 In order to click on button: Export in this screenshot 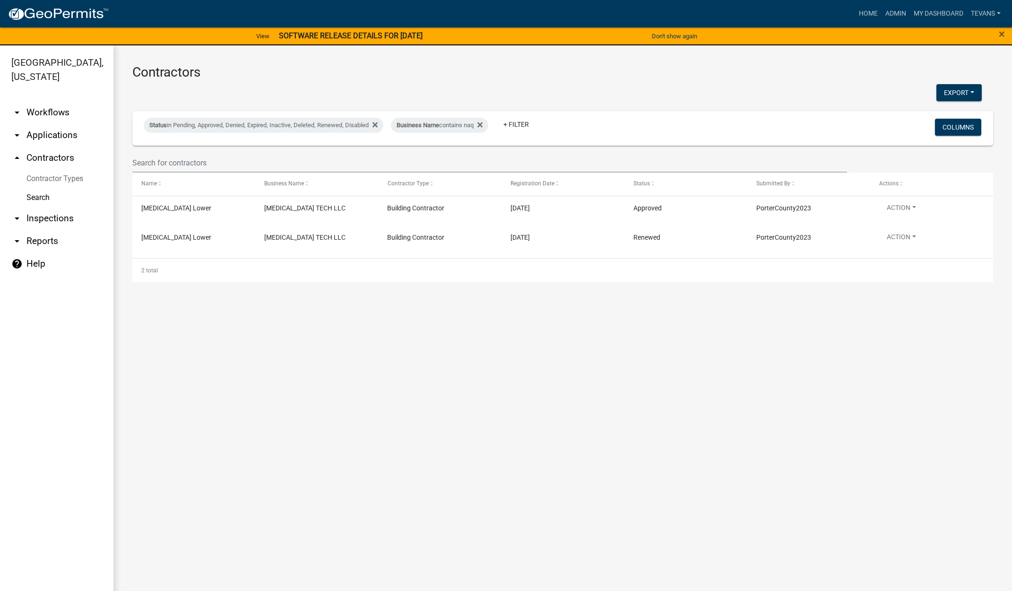, I will do `click(959, 93)`.